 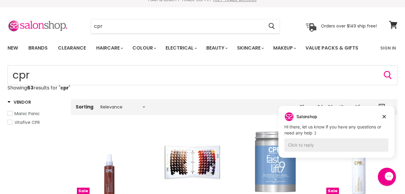 What do you see at coordinates (181, 48) in the screenshot?
I see `a: Electrical` at bounding box center [181, 48].